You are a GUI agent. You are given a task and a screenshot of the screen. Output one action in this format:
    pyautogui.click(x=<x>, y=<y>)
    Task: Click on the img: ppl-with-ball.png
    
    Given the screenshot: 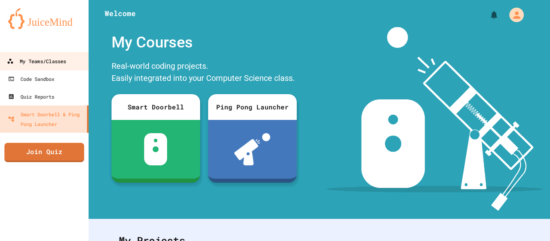 What is the action you would take?
    pyautogui.click(x=252, y=149)
    